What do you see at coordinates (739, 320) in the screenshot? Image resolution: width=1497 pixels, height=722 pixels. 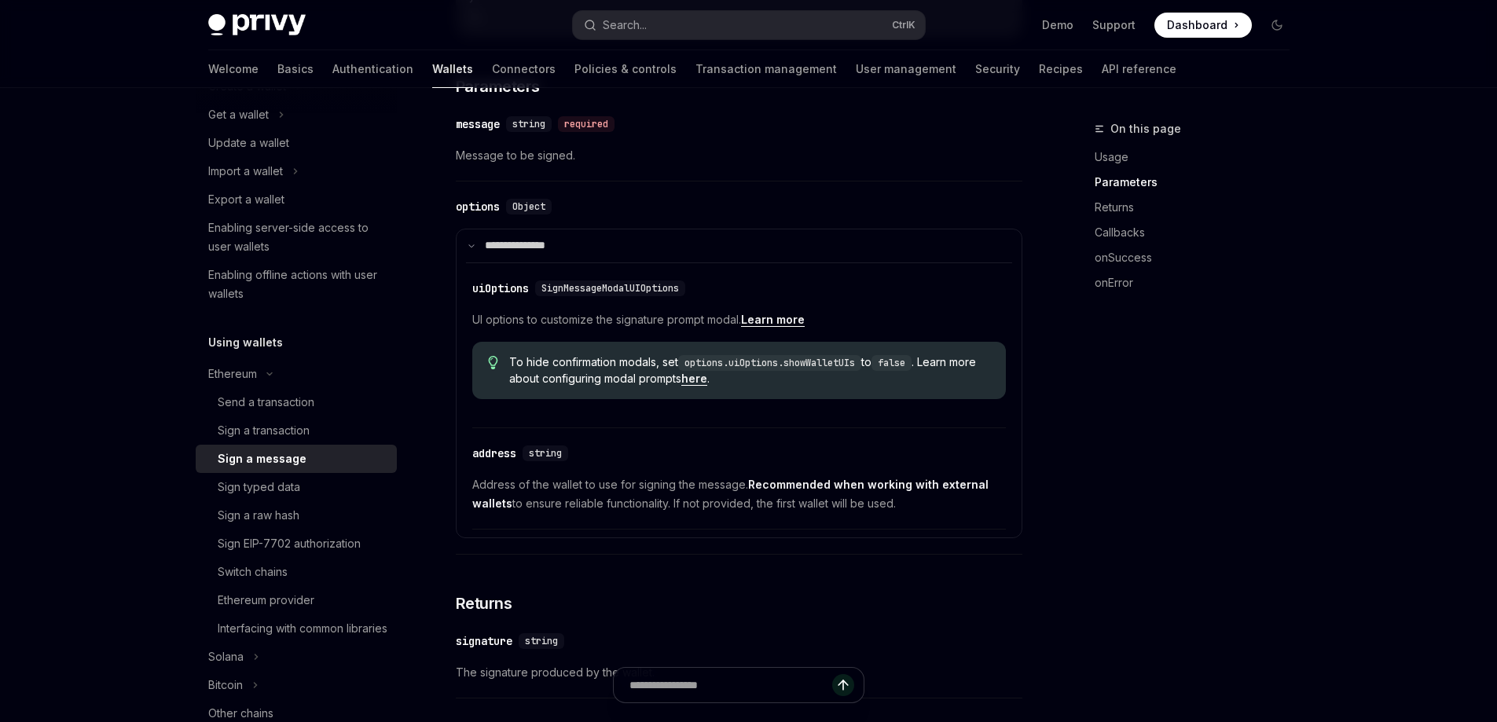 I see `span: UI options to customize the signature prompt modal.` at bounding box center [739, 320].